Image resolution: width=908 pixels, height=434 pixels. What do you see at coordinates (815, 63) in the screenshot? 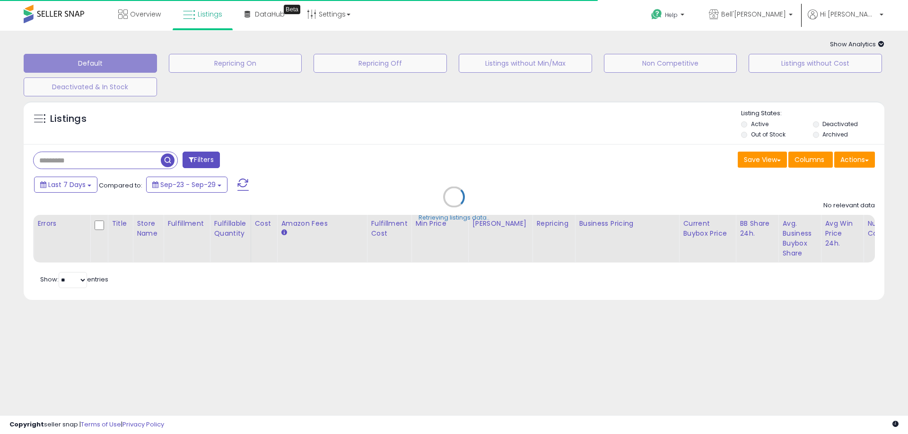
I see `button: Listings without Cost` at bounding box center [815, 63].